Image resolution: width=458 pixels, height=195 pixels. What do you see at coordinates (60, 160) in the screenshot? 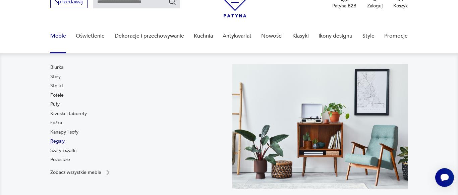
I see `a: Pozostałe` at bounding box center [60, 160].